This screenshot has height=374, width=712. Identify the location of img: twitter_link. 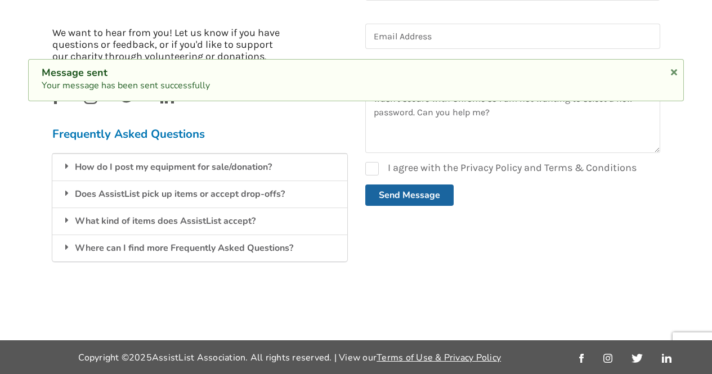
(636, 358).